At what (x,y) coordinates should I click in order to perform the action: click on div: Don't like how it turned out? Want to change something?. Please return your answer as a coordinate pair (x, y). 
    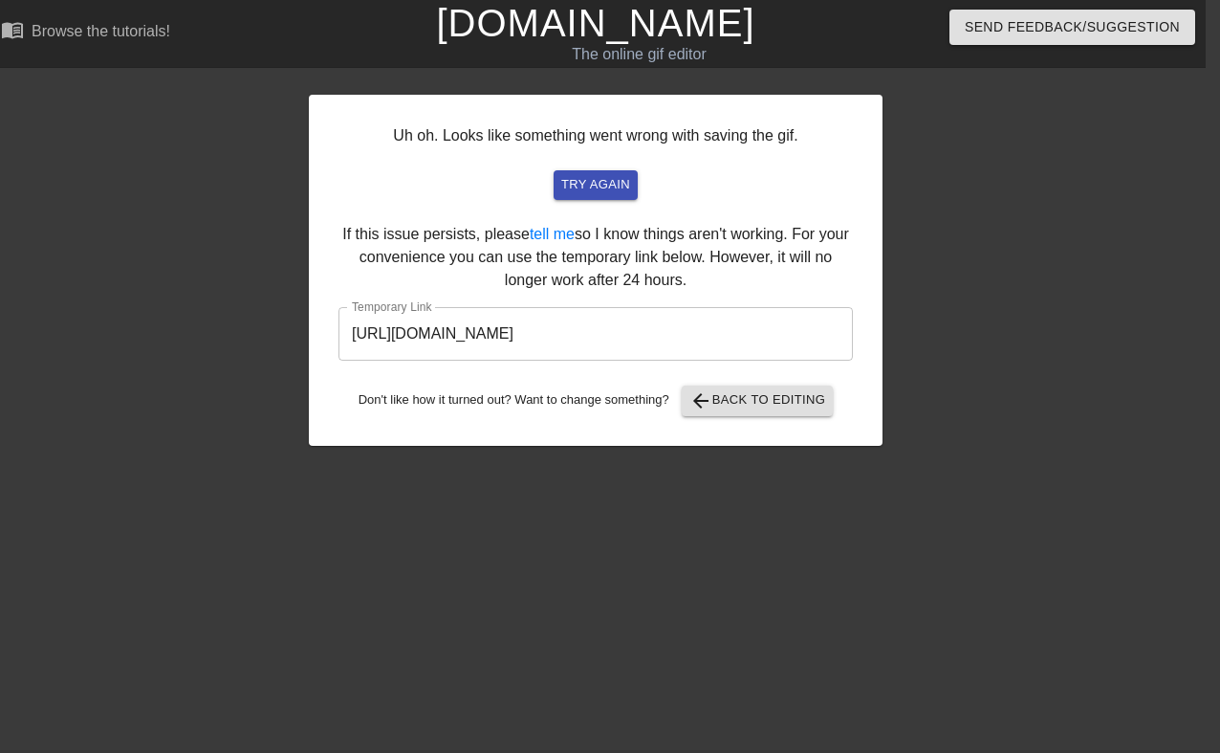
    Looking at the image, I should click on (596, 401).